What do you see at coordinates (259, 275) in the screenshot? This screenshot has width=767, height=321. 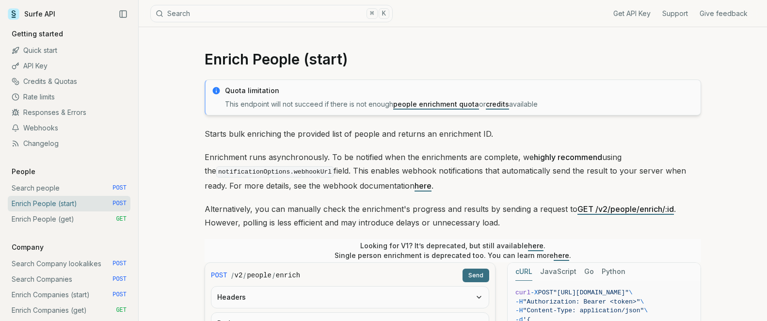 I see `code: people` at bounding box center [259, 275].